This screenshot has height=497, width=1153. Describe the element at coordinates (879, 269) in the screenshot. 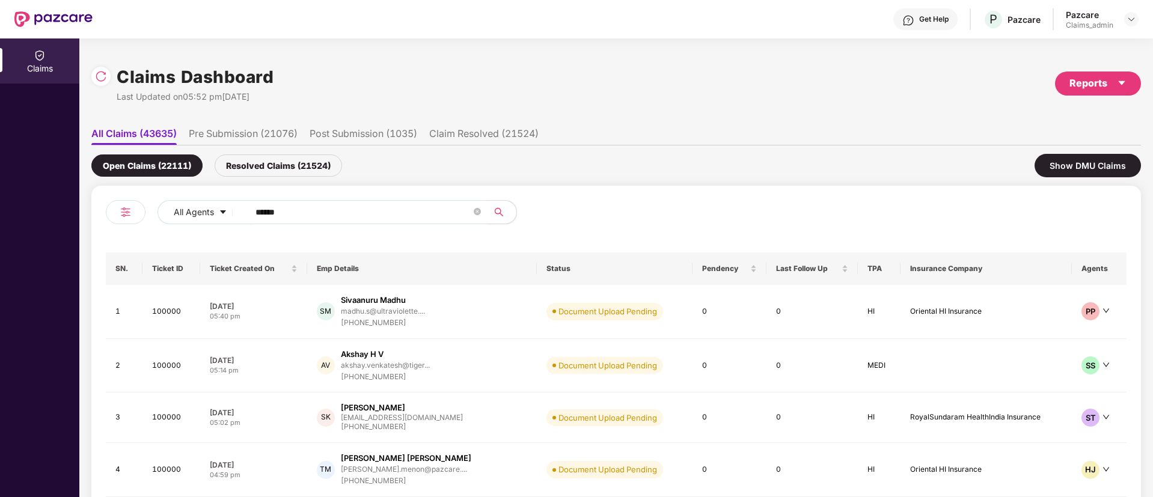

I see `th: TPA` at that location.